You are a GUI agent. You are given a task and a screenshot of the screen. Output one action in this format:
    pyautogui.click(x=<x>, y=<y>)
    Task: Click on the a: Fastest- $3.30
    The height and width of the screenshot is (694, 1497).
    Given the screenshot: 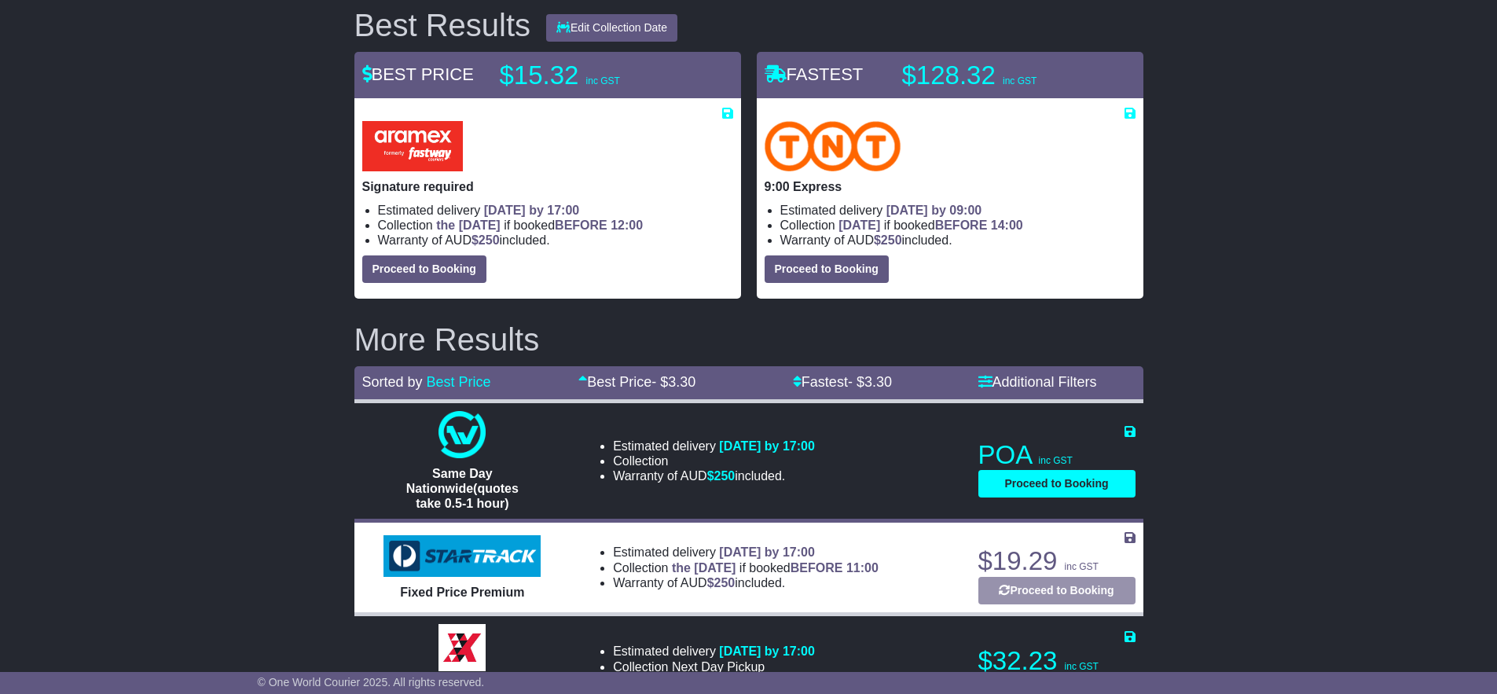 What is the action you would take?
    pyautogui.click(x=843, y=382)
    